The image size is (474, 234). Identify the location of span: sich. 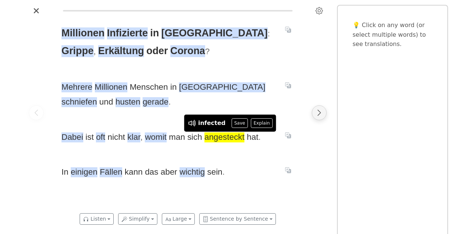
(195, 137).